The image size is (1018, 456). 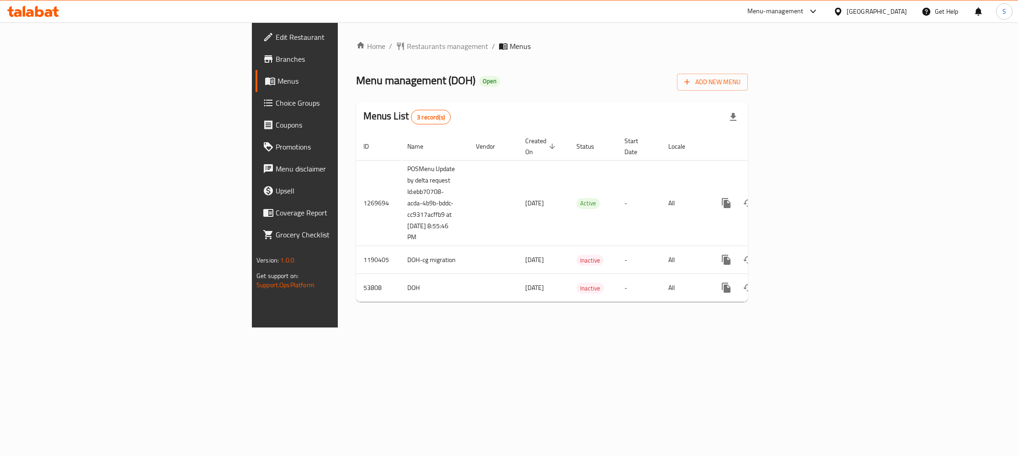 I want to click on a: Coupons, so click(x=339, y=125).